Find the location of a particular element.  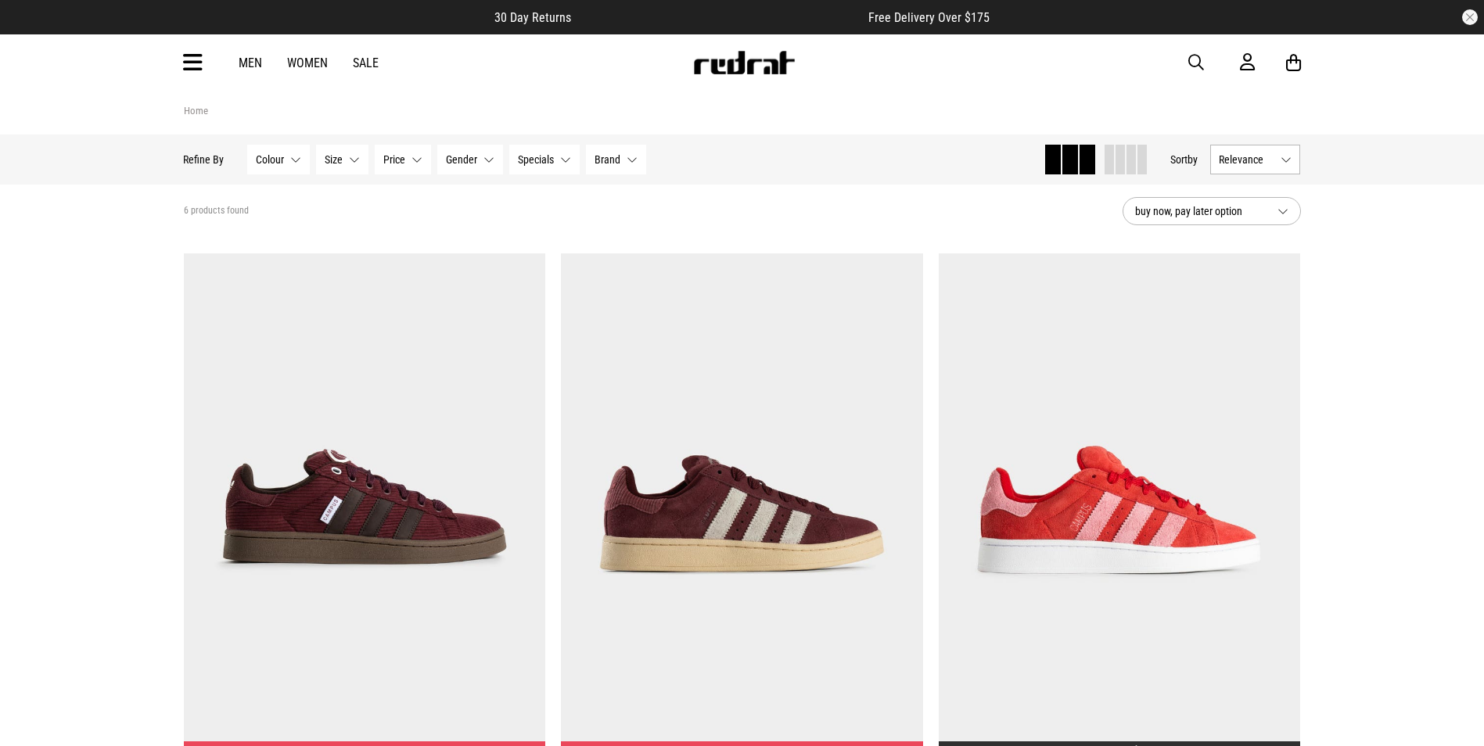

button: Specials is located at coordinates (545, 160).